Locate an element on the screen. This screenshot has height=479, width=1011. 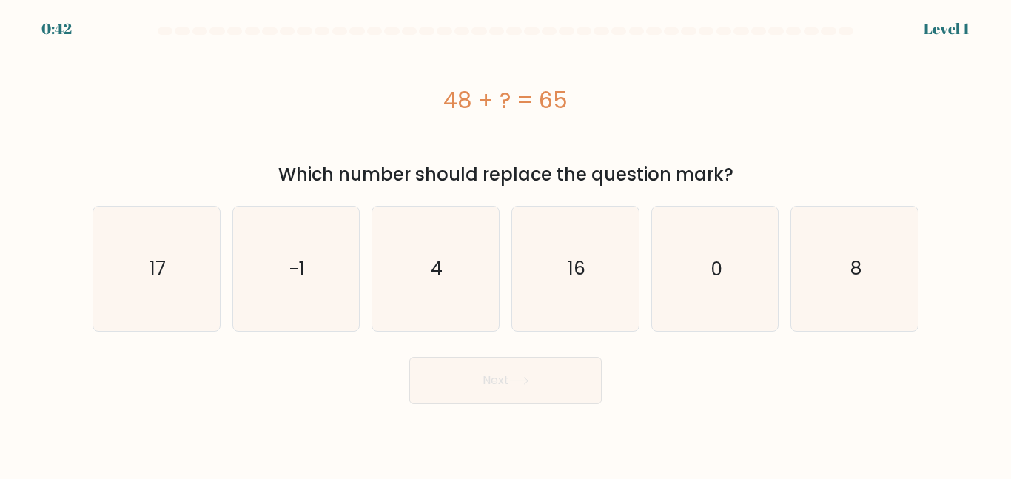
text: 16 is located at coordinates (576, 268).